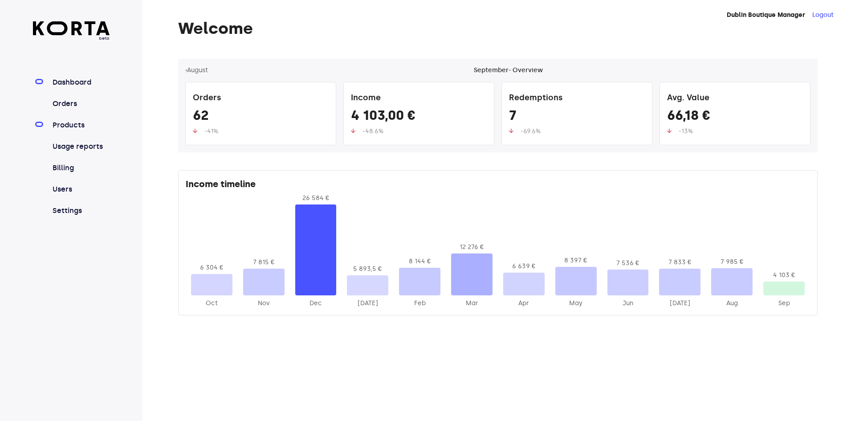 Image resolution: width=855 pixels, height=421 pixels. What do you see at coordinates (732, 303) in the screenshot?
I see `div: 2025-Aug` at bounding box center [732, 303].